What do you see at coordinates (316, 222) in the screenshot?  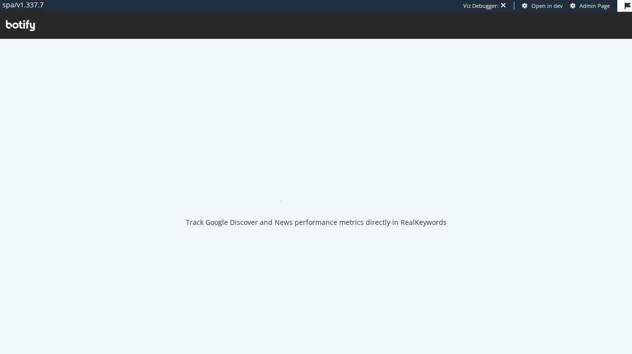 I see `div: Track Google Discover and News performance metrics directly in RealKeywords` at bounding box center [316, 222].